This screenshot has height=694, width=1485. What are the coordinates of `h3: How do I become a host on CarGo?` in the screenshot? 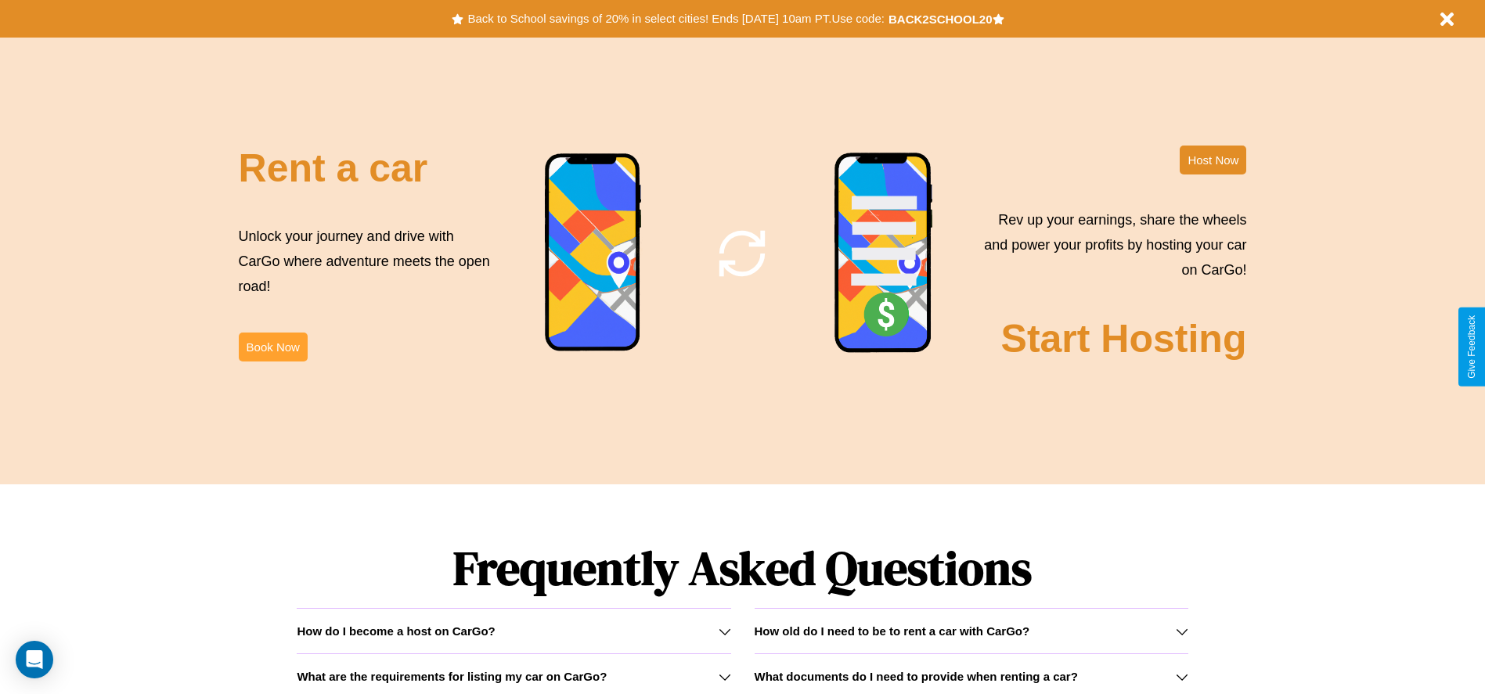 It's located at (395, 631).